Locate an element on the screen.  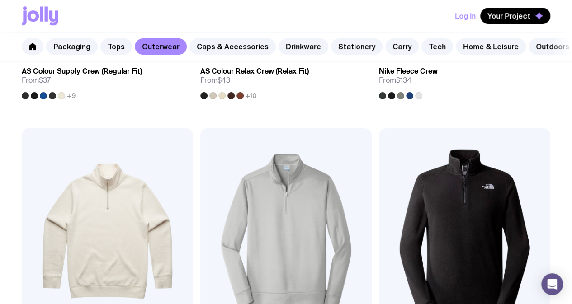
a: Drinkware is located at coordinates (303, 47).